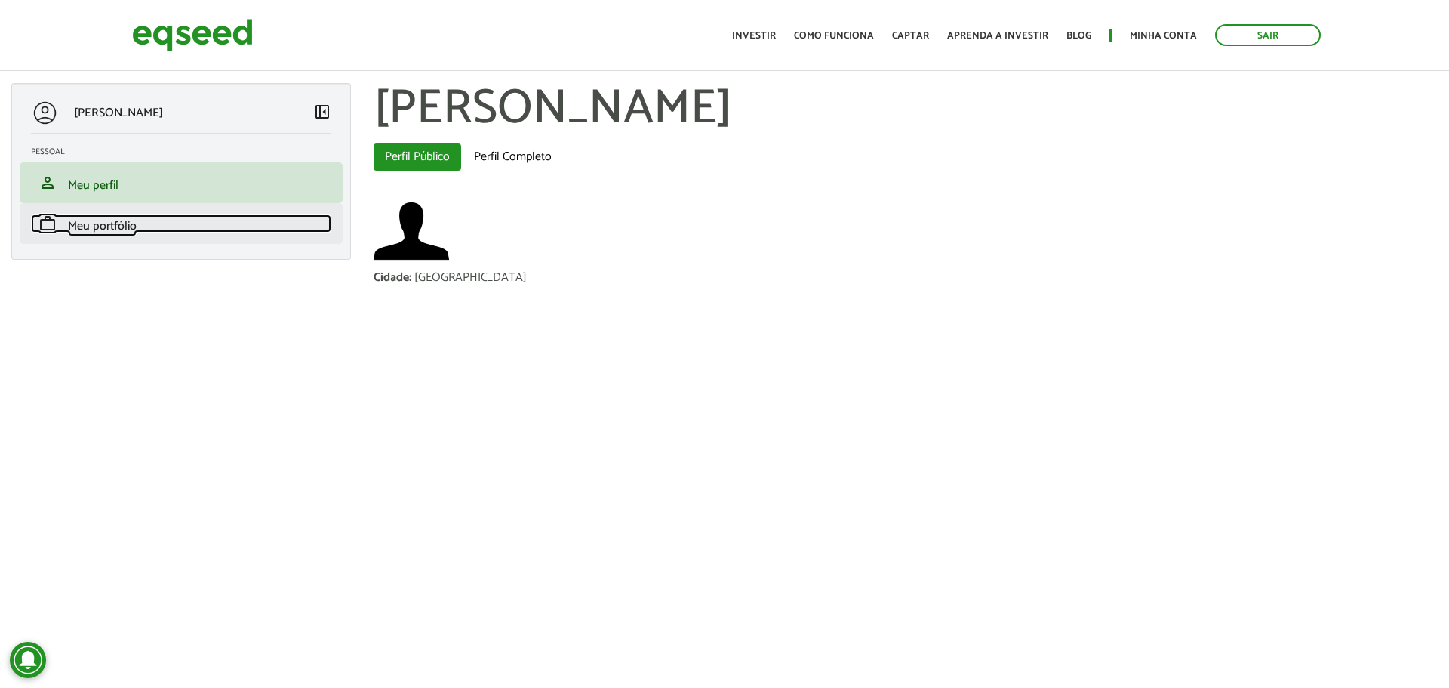 The height and width of the screenshot is (688, 1449). What do you see at coordinates (48, 223) in the screenshot?
I see `span: work` at bounding box center [48, 223].